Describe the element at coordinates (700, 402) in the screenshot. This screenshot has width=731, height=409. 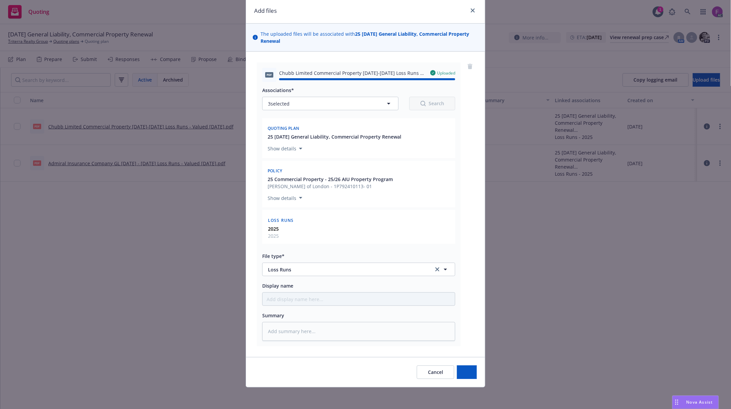
I see `span: Nova Assist` at that location.